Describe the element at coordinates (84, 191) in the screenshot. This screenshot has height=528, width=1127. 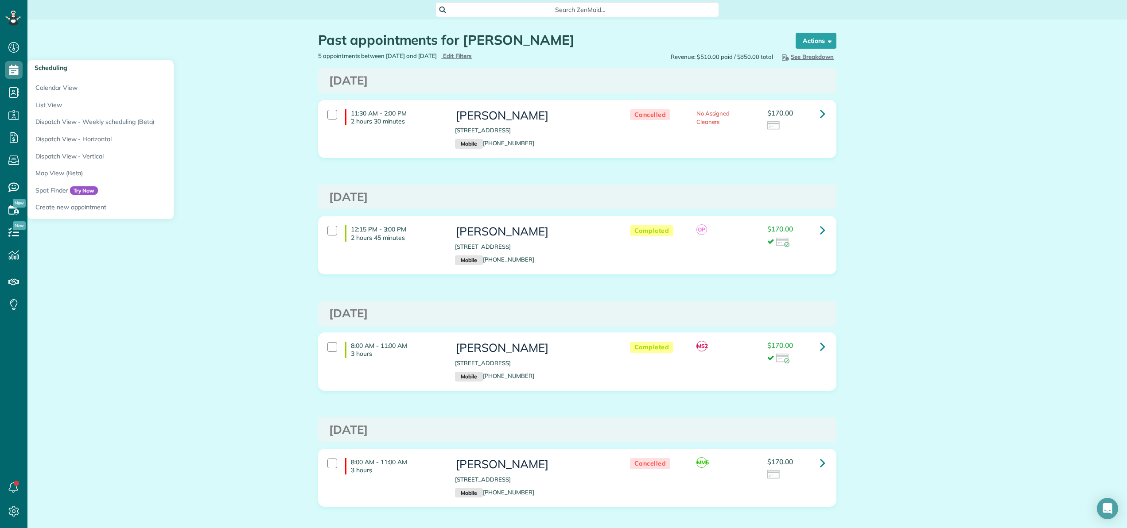
I see `span: Try Now` at that location.